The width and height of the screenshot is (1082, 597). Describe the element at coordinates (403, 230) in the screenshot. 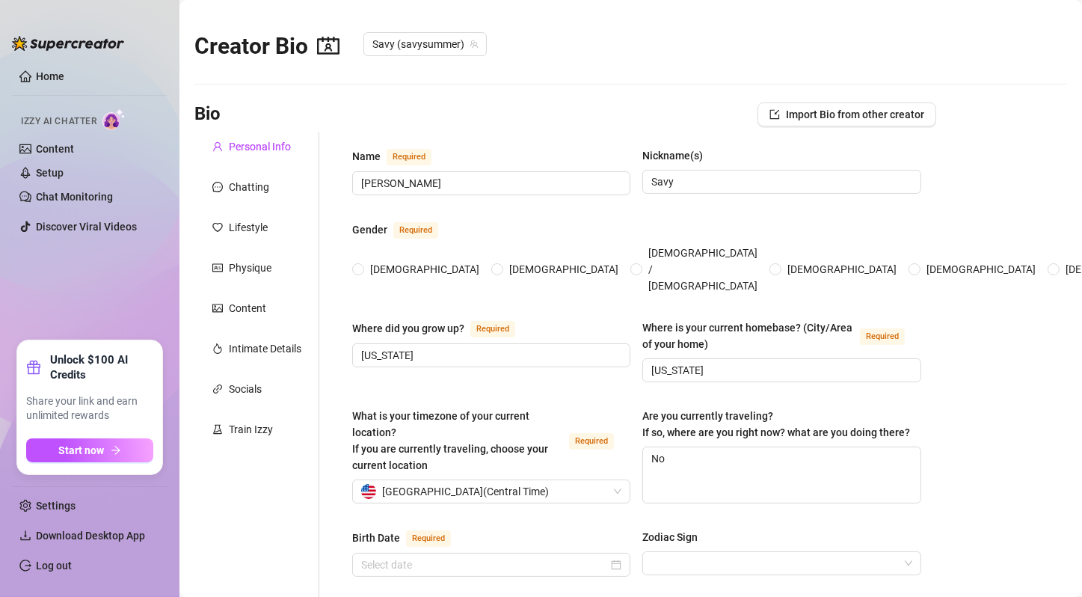

I see `label: Gender` at that location.